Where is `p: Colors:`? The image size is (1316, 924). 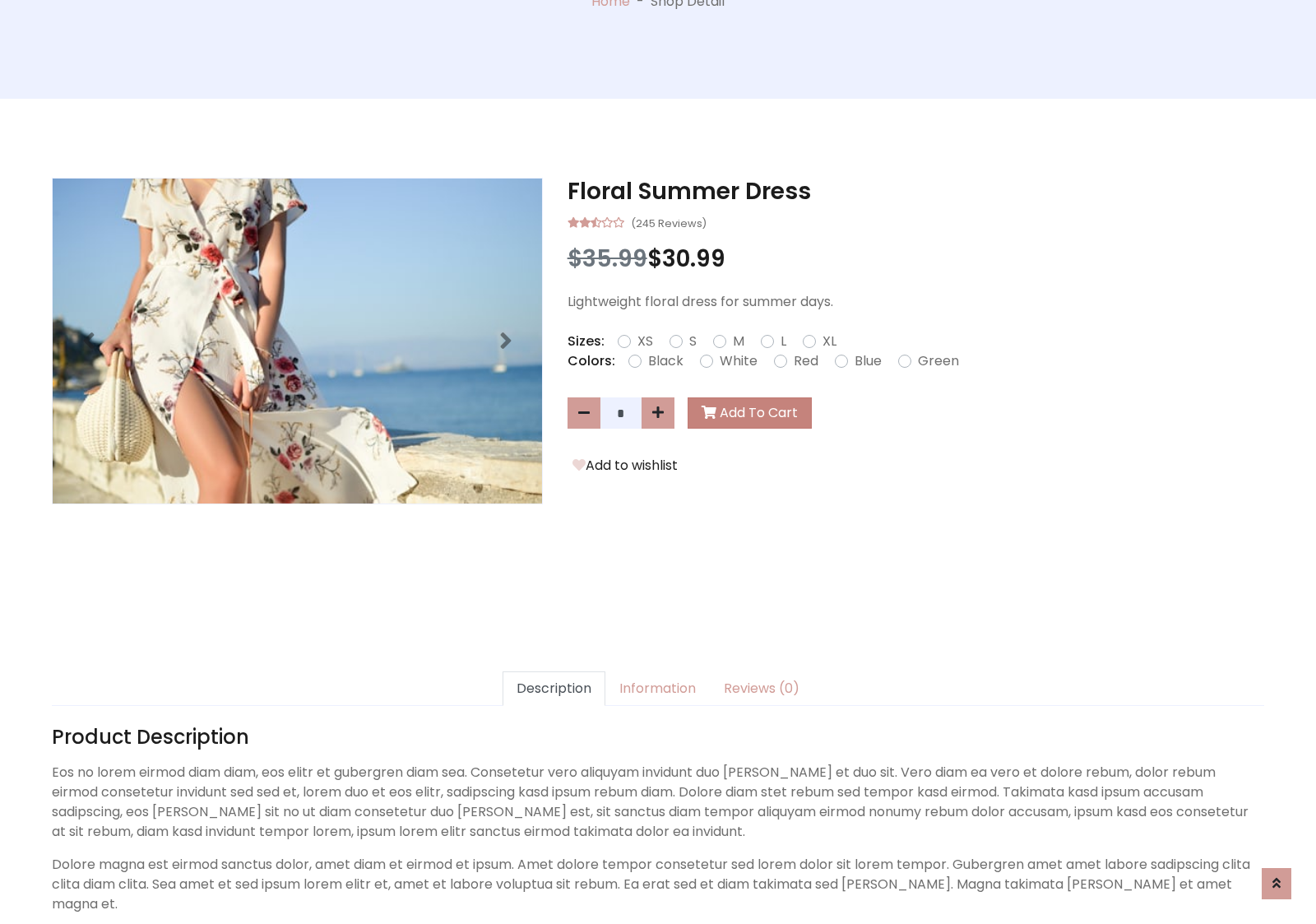
p: Colors: is located at coordinates (591, 361).